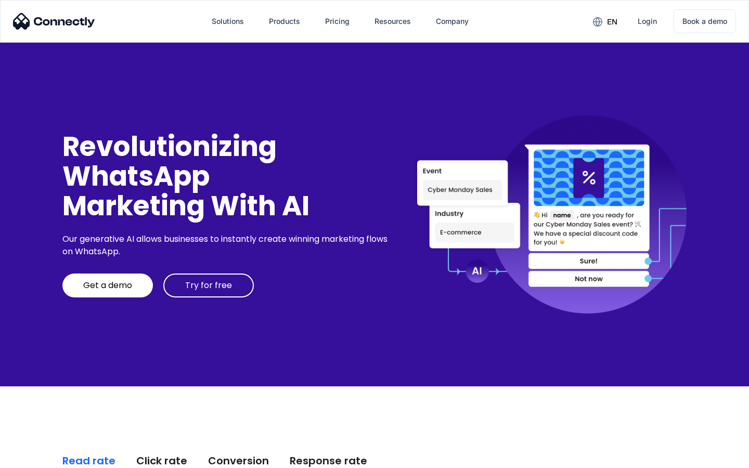 The image size is (749, 468). I want to click on div: Read rate, so click(89, 461).